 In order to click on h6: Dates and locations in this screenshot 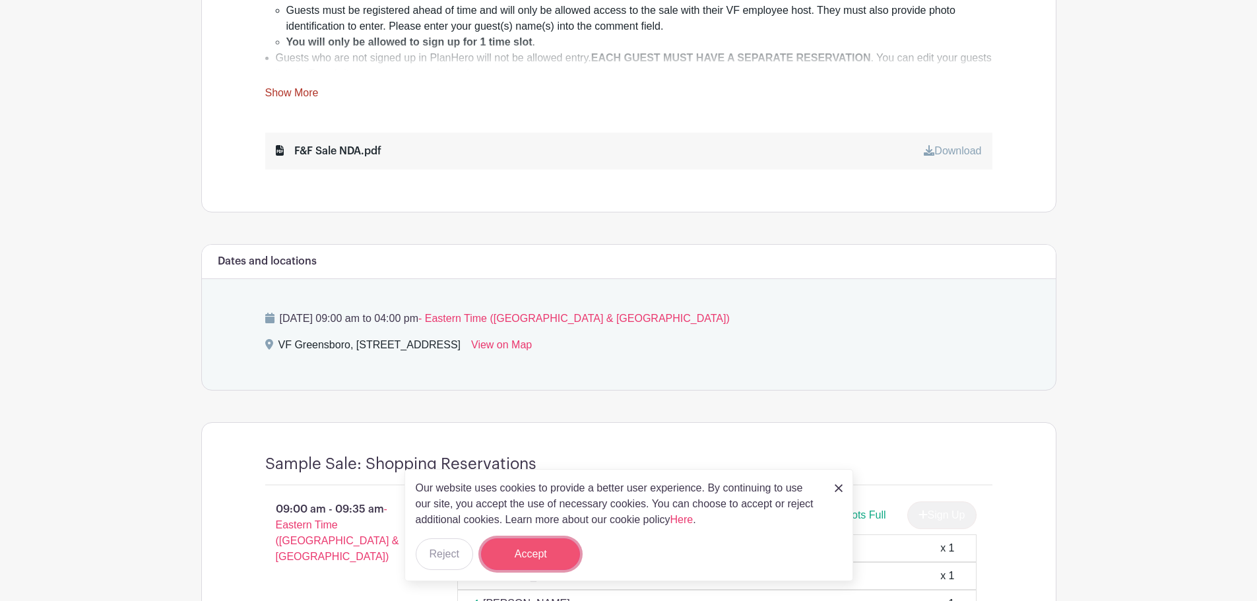, I will do `click(267, 261)`.